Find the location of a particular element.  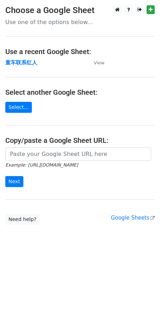

a: View is located at coordinates (95, 63).